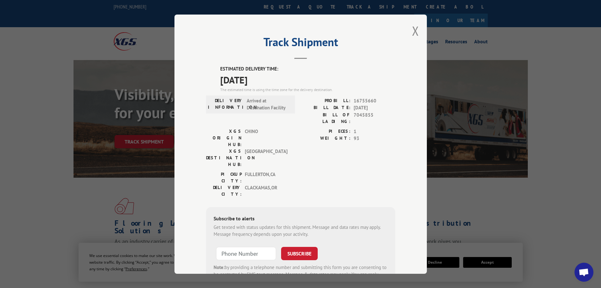  I want to click on span: 7045855, so click(375, 118).